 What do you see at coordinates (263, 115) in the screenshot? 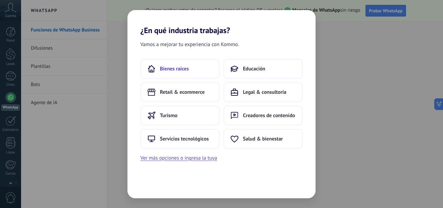
I see `button: Creadores de contenido` at bounding box center [263, 115].